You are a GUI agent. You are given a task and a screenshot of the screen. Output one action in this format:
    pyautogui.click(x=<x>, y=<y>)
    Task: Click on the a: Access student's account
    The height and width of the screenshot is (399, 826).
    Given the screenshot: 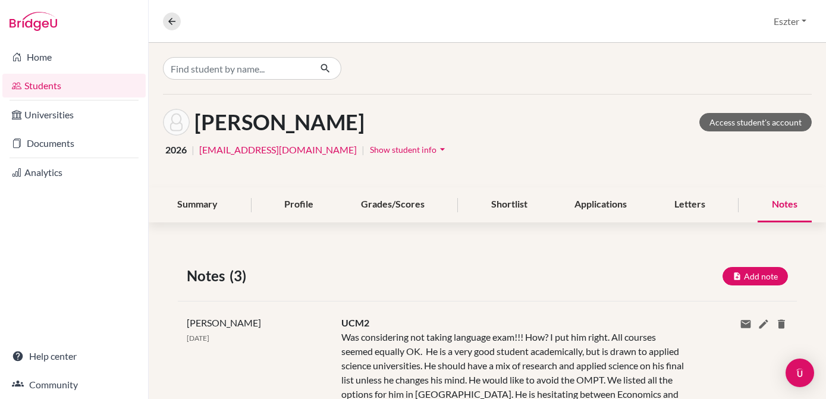 What is the action you would take?
    pyautogui.click(x=755, y=122)
    